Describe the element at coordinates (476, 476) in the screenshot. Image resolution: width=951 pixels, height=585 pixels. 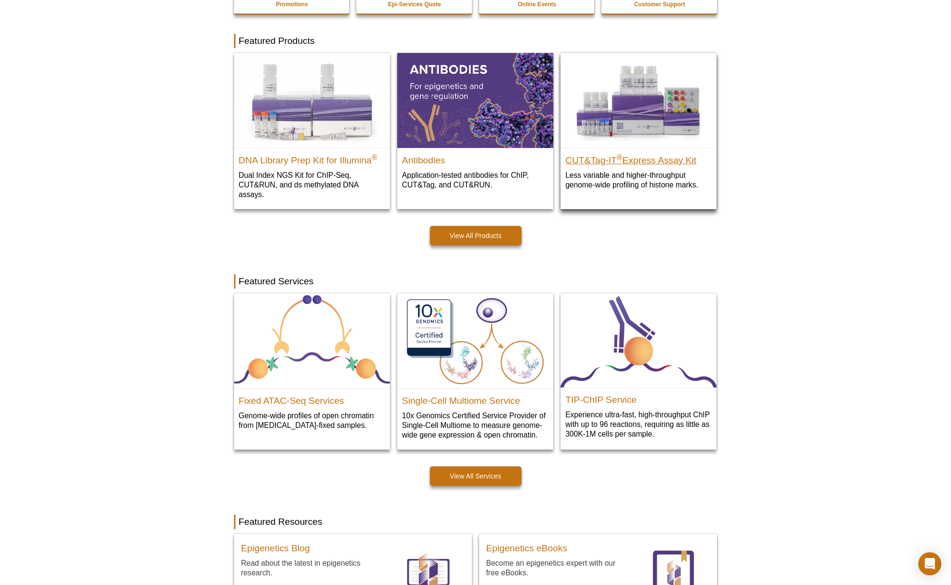
I see `a: View All Services` at that location.